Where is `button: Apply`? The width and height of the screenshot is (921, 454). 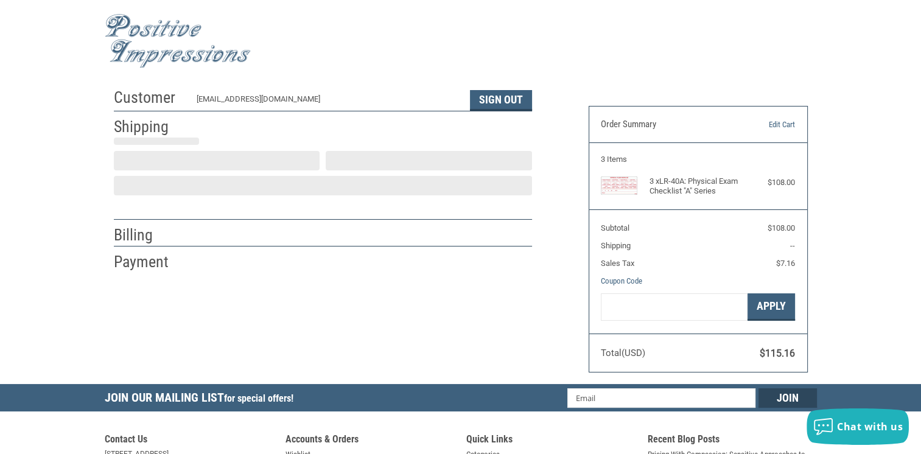 button: Apply is located at coordinates (772, 307).